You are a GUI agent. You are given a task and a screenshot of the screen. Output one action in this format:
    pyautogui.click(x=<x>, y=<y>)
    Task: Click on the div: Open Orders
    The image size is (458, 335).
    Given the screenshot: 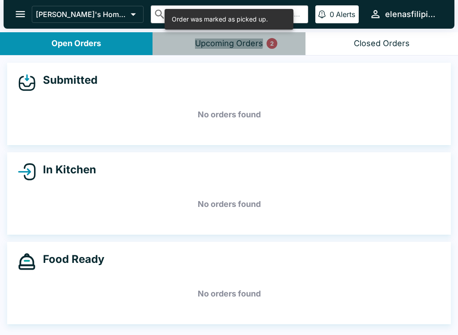 What is the action you would take?
    pyautogui.click(x=76, y=43)
    